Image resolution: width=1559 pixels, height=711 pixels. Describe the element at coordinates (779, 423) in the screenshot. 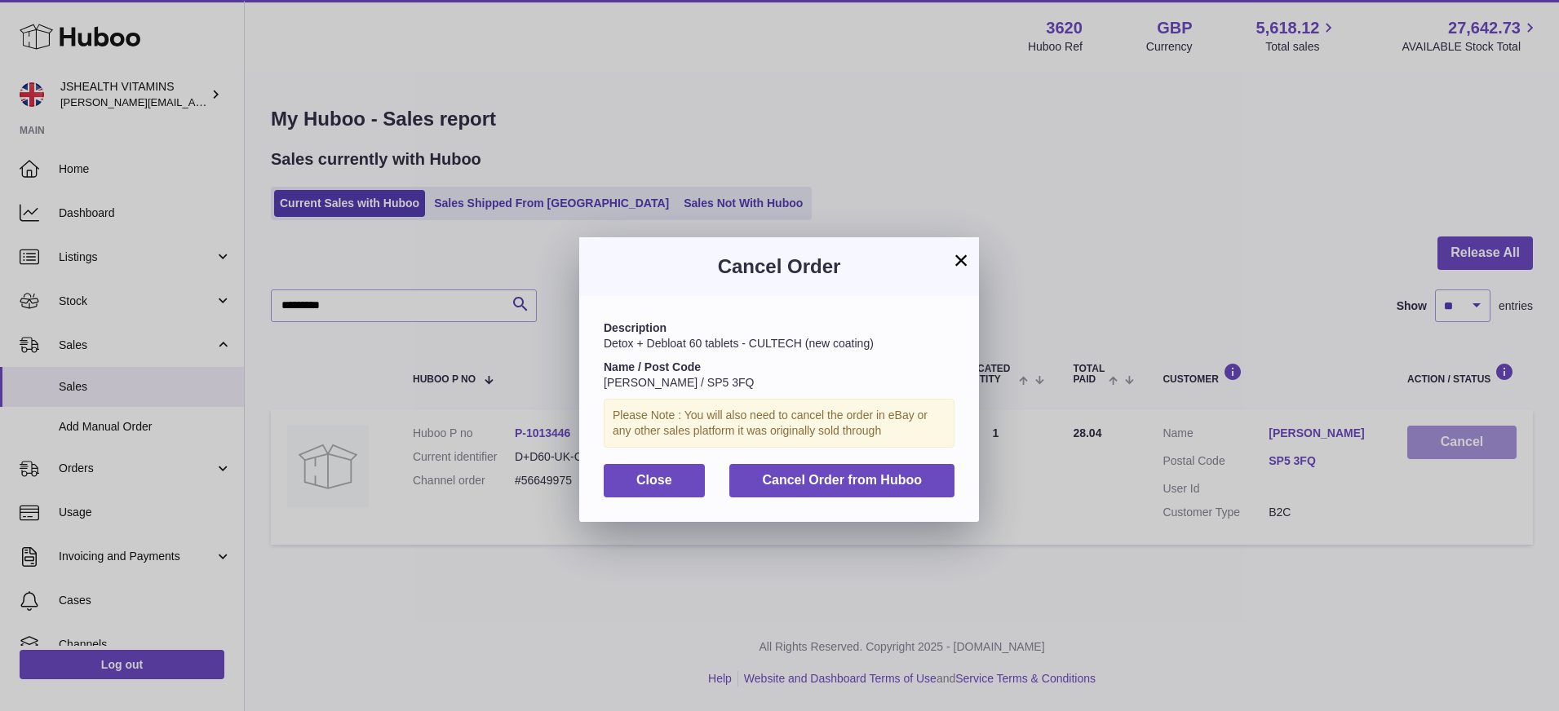

I see `div: Please Note : You will also need to cancel the order in eBay or any other sales platform it was o...` at that location.